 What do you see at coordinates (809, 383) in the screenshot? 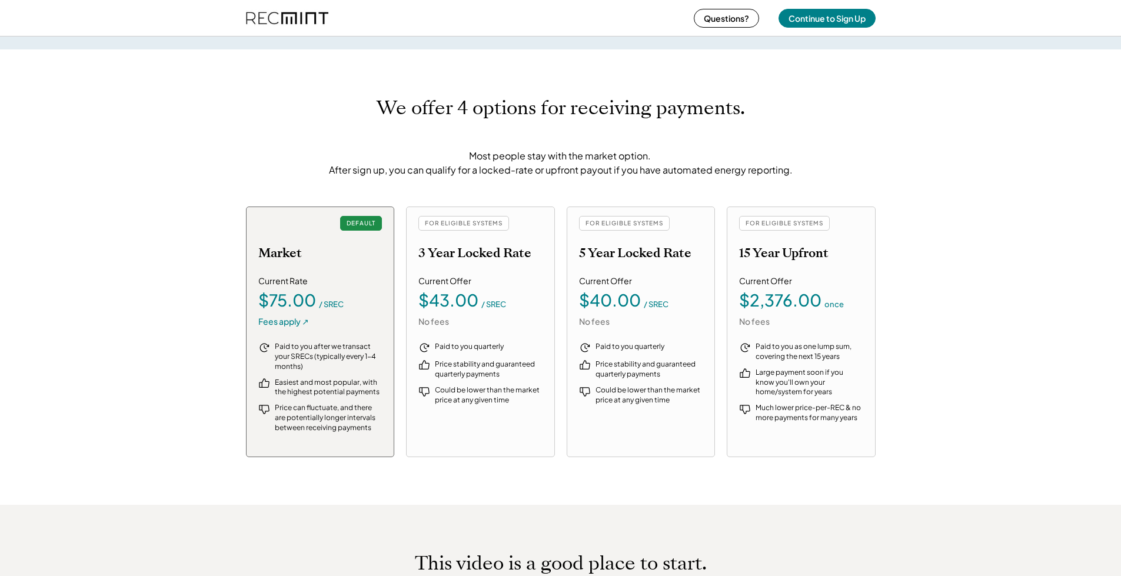
I see `div: Large payment soon if you know you'll own your home/system for years` at bounding box center [809, 383].